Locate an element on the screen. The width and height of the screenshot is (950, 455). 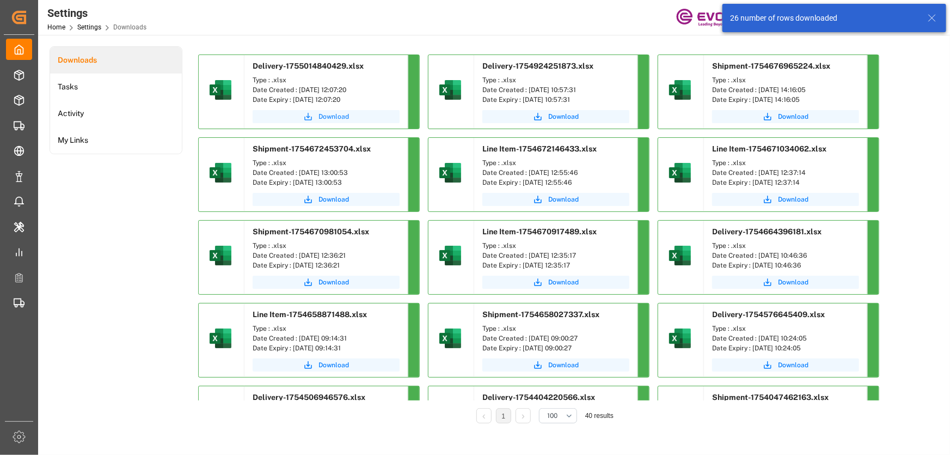
span: Delivery-1755014840429.xlsx is located at coordinates (308, 66).